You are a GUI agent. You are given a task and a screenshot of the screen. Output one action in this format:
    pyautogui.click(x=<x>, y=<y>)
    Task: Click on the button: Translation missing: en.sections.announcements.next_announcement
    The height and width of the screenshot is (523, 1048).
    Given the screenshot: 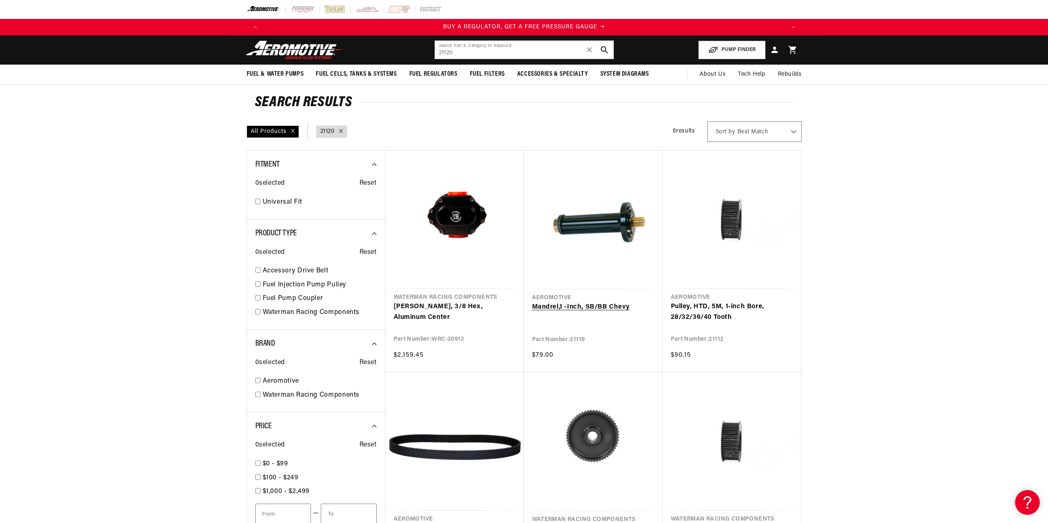 What is the action you would take?
    pyautogui.click(x=794, y=27)
    